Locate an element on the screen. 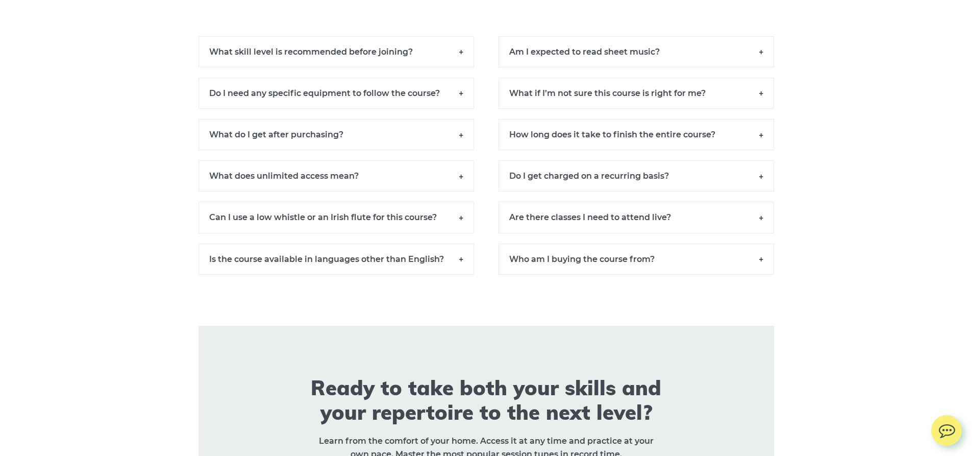  img: chat.svg is located at coordinates (946, 428).